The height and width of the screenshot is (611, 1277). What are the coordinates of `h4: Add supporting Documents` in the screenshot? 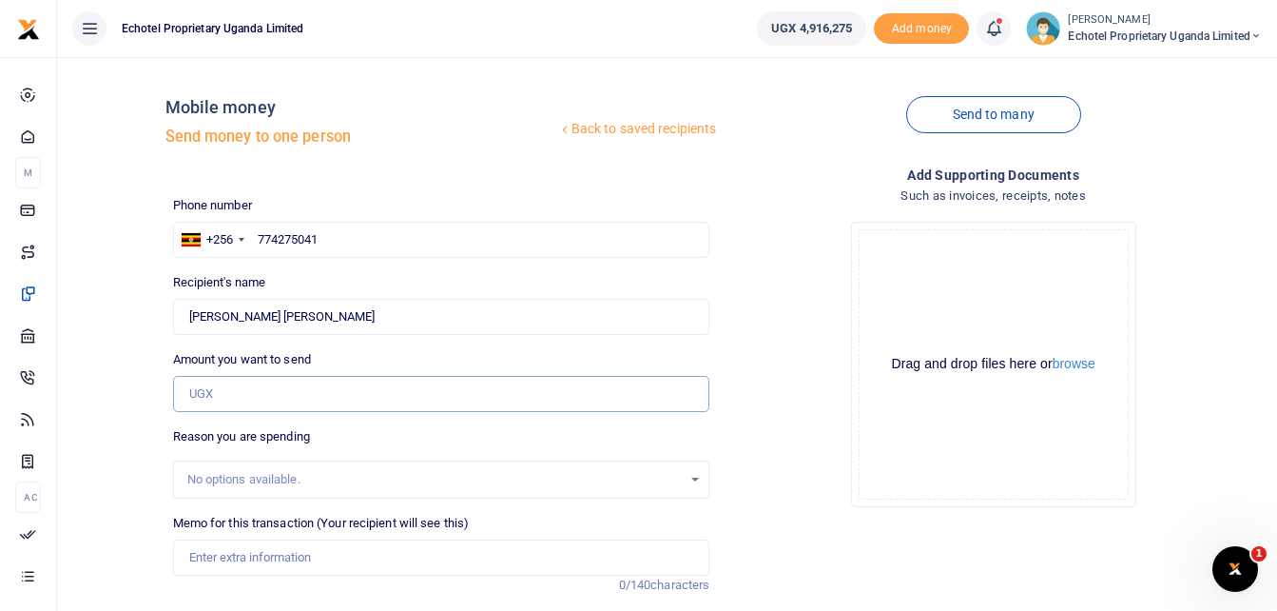 It's located at (993, 175).